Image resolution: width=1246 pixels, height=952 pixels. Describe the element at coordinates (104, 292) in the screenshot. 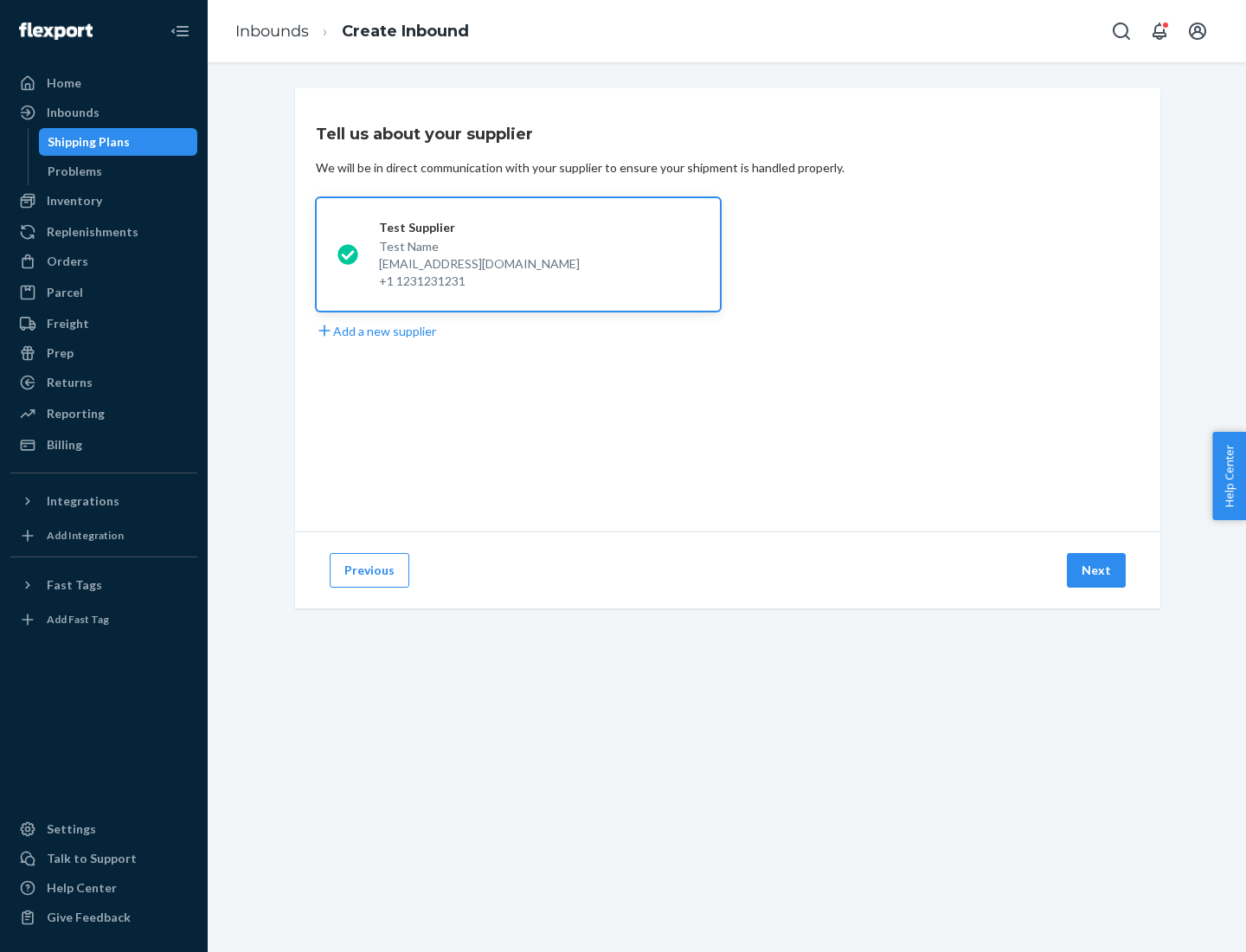

I see `a: Parcel` at that location.